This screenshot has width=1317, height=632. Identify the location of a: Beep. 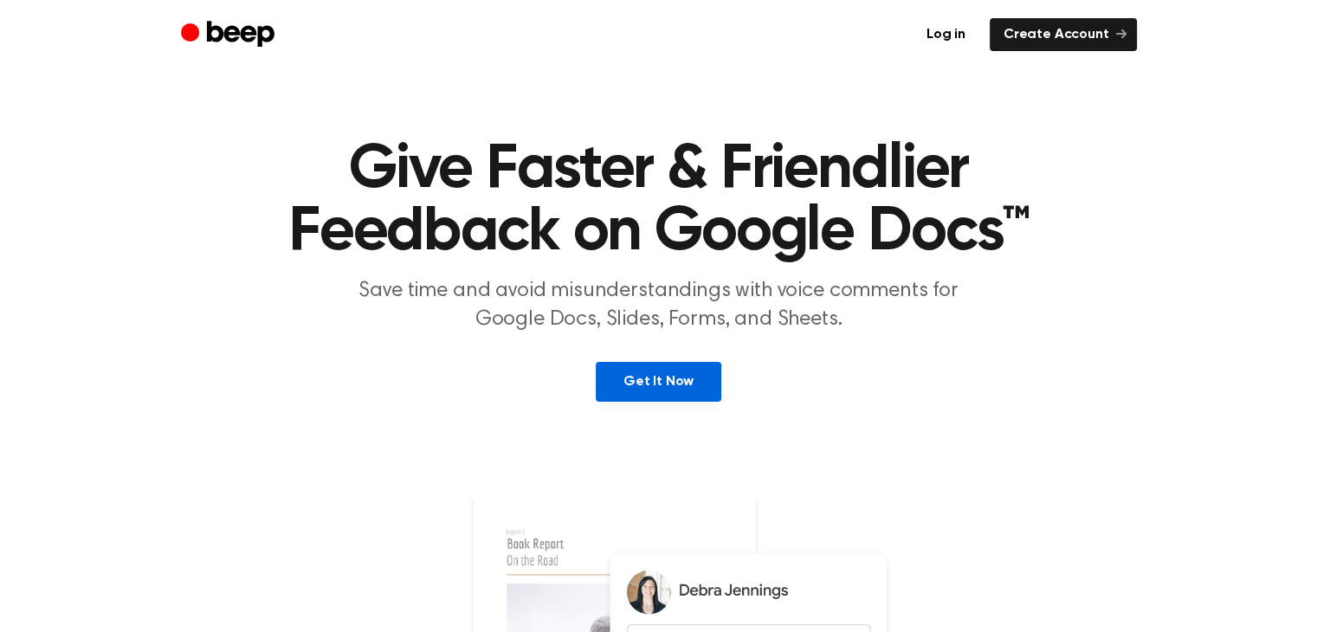
(229, 35).